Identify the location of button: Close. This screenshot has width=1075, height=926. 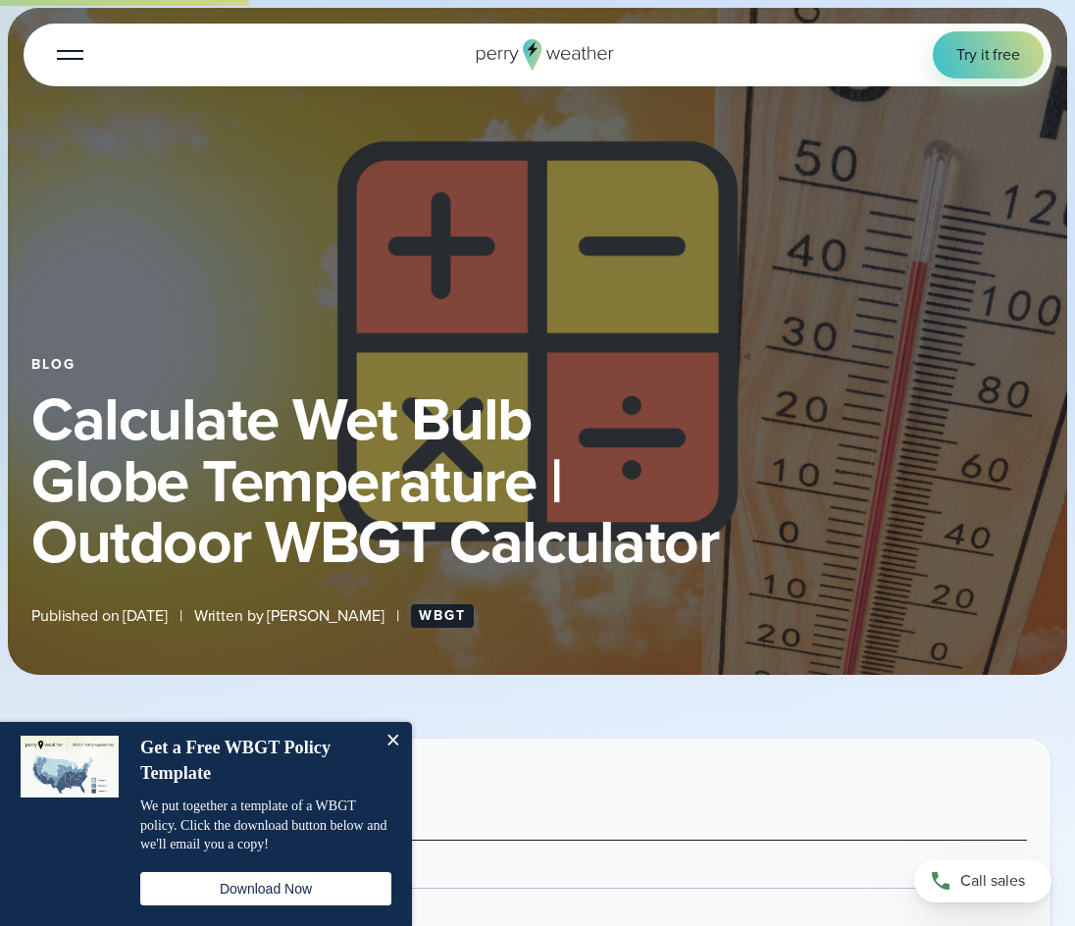
(392, 741).